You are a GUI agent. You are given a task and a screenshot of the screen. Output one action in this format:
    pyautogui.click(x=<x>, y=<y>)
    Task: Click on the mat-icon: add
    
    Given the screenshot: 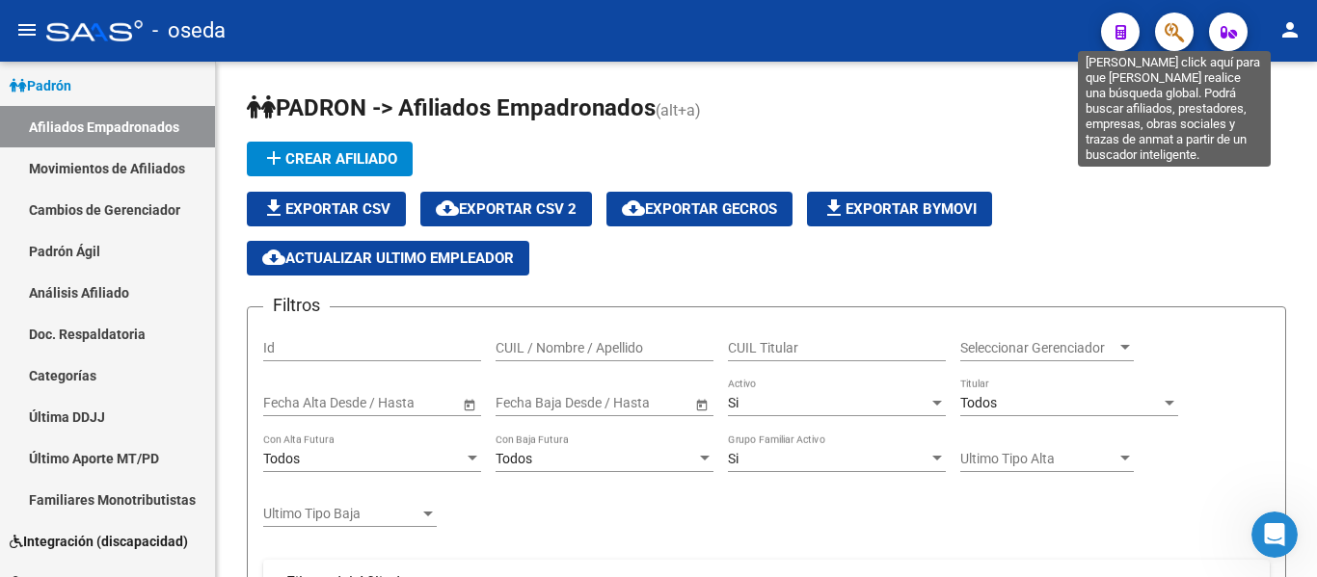 What is the action you would take?
    pyautogui.click(x=274, y=158)
    